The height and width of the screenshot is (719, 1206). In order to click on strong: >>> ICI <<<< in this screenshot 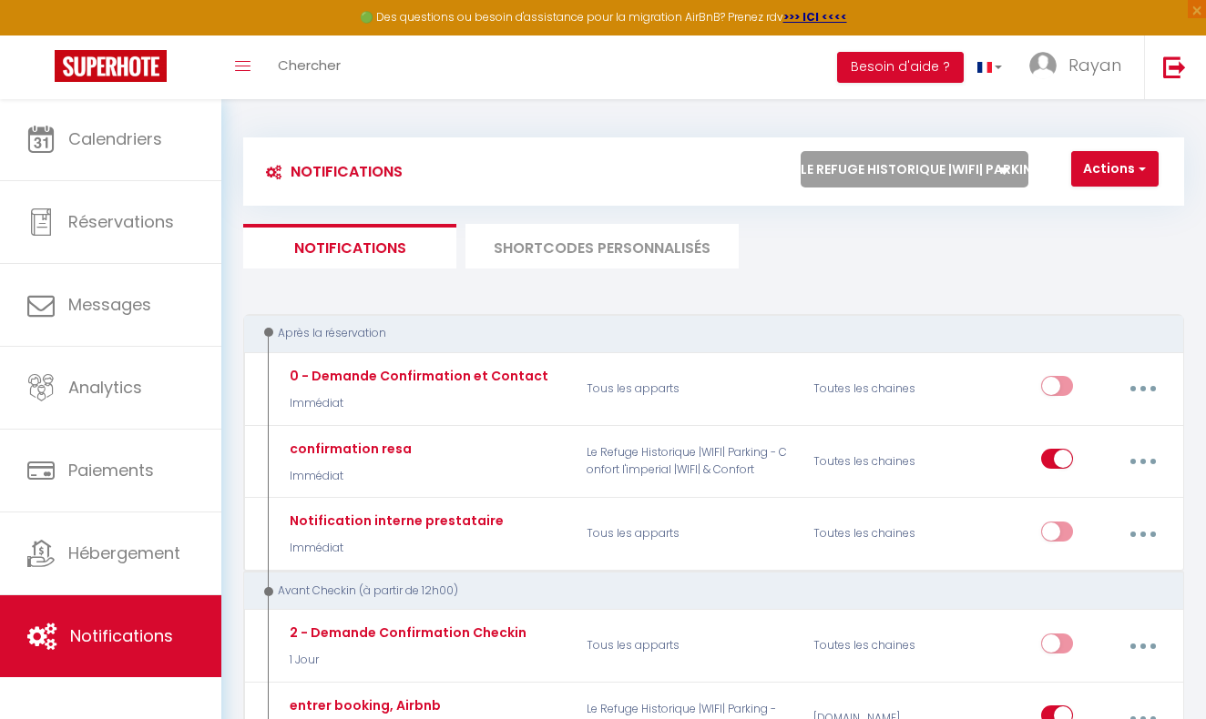, I will do `click(815, 16)`.